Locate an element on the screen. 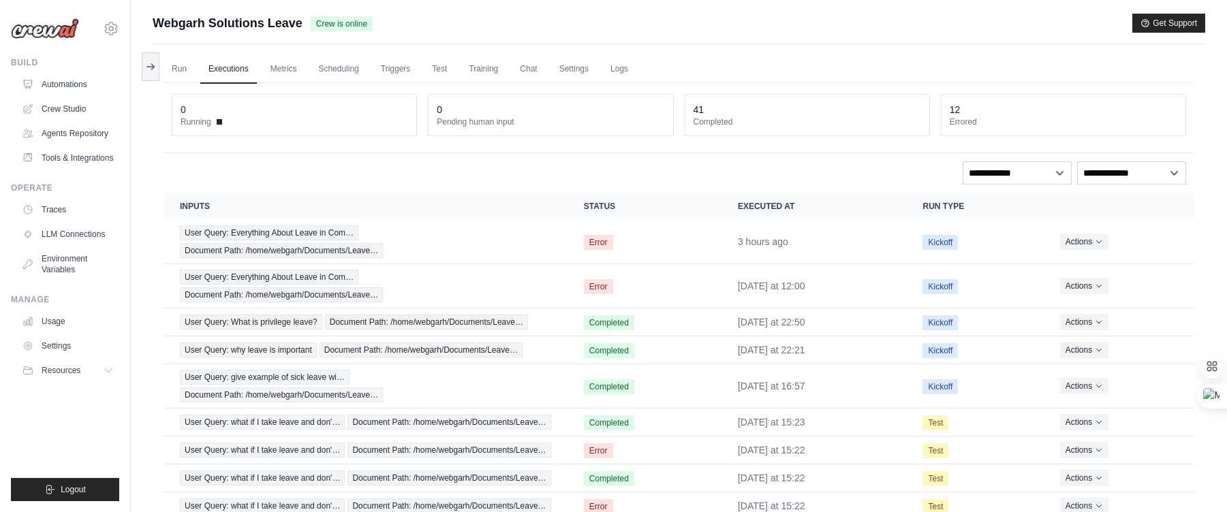  div: Chat Widget is located at coordinates (1193, 480).